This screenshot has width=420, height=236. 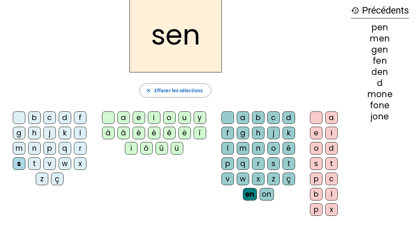 What do you see at coordinates (380, 72) in the screenshot?
I see `div: den` at bounding box center [380, 72].